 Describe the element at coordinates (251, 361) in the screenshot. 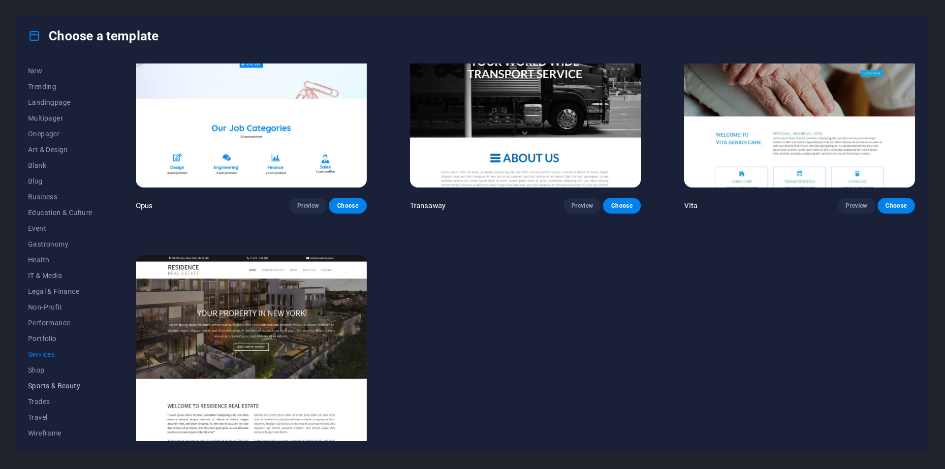

I see `img: Residence` at that location.